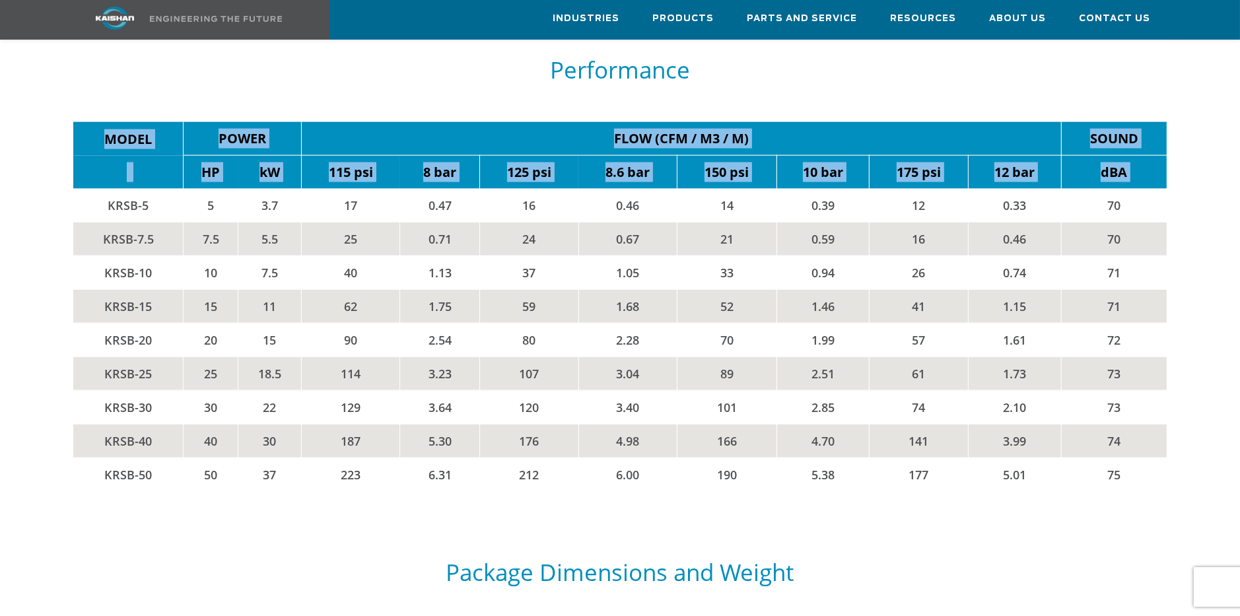 Image resolution: width=1240 pixels, height=616 pixels. What do you see at coordinates (529, 441) in the screenshot?
I see `td: 176` at bounding box center [529, 441].